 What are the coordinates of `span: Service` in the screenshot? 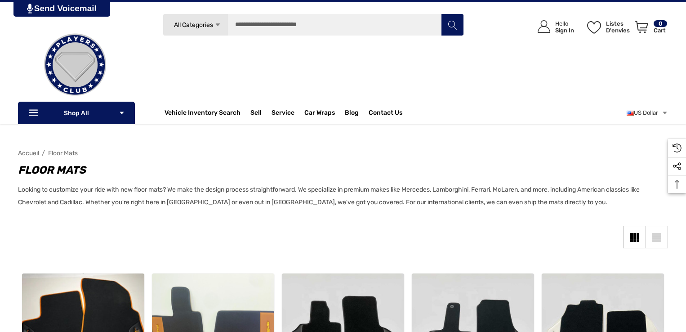 It's located at (283, 114).